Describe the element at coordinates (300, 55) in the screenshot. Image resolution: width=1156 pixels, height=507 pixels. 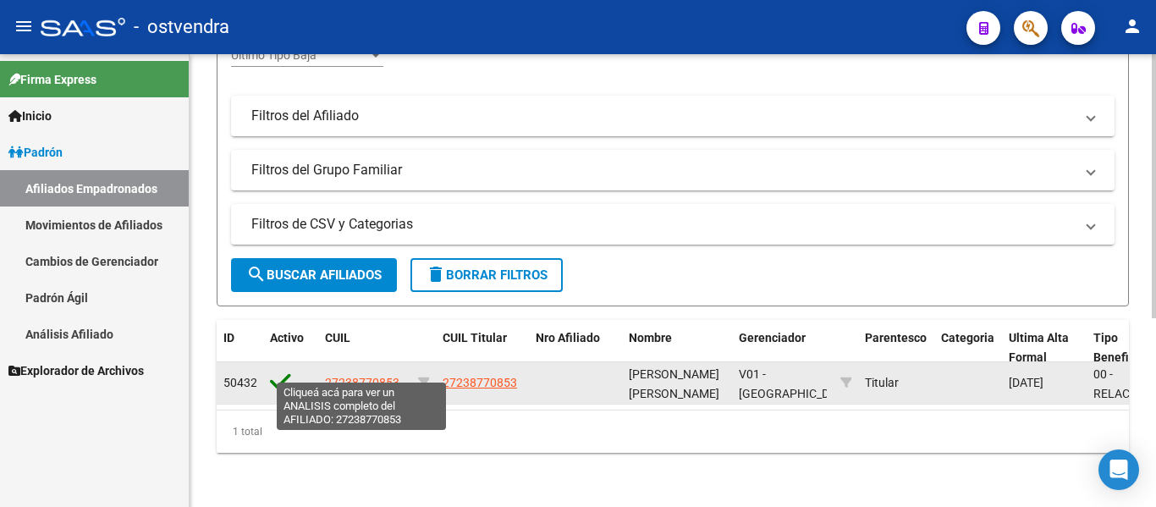
I see `span: Ultimo Tipo Baja` at that location.